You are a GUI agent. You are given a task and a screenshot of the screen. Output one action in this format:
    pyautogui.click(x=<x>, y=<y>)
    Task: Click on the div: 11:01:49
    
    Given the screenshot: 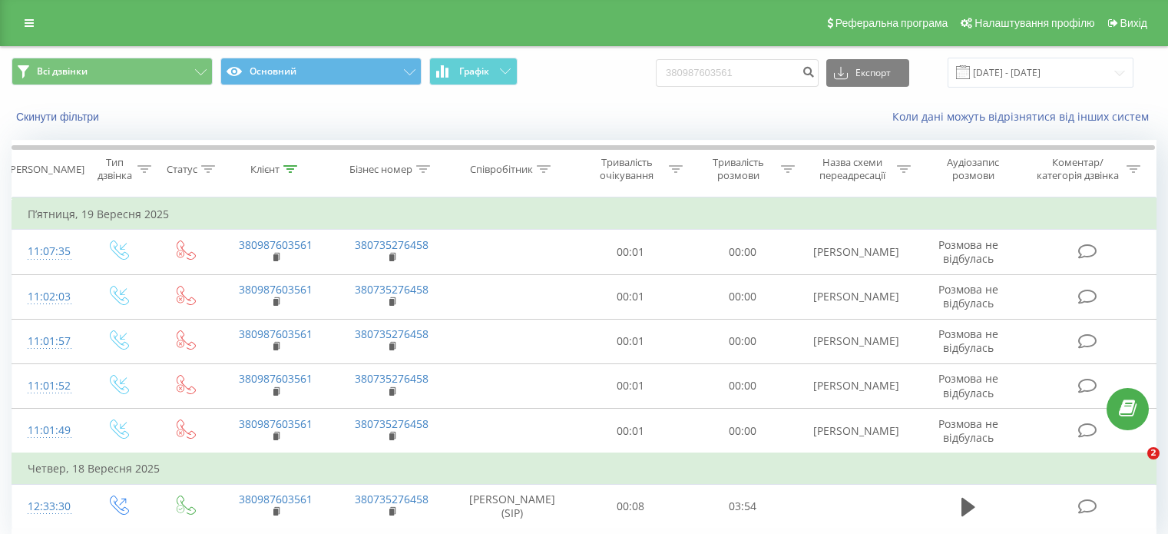 What is the action you would take?
    pyautogui.click(x=48, y=430)
    